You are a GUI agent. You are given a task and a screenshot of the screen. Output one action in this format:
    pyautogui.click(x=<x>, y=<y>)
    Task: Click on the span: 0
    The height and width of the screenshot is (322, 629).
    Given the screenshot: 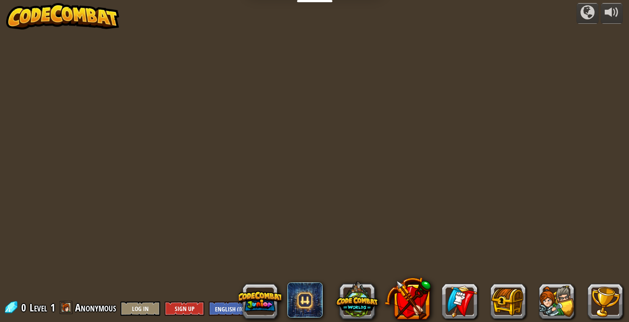 What is the action you would take?
    pyautogui.click(x=25, y=308)
    